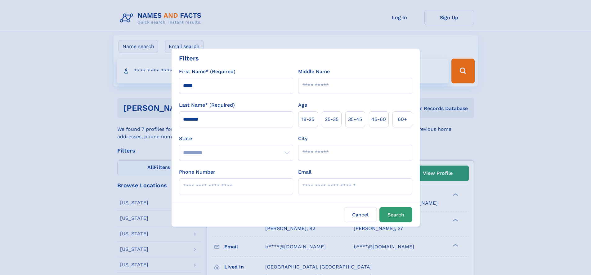 This screenshot has width=591, height=275. What do you see at coordinates (355, 119) in the screenshot?
I see `span: 35‑45` at bounding box center [355, 119].